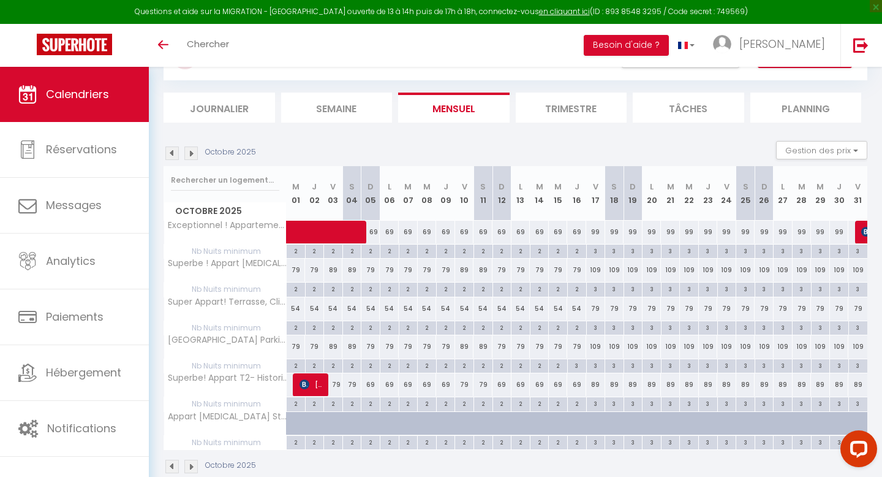  I want to click on li: Journalier, so click(219, 107).